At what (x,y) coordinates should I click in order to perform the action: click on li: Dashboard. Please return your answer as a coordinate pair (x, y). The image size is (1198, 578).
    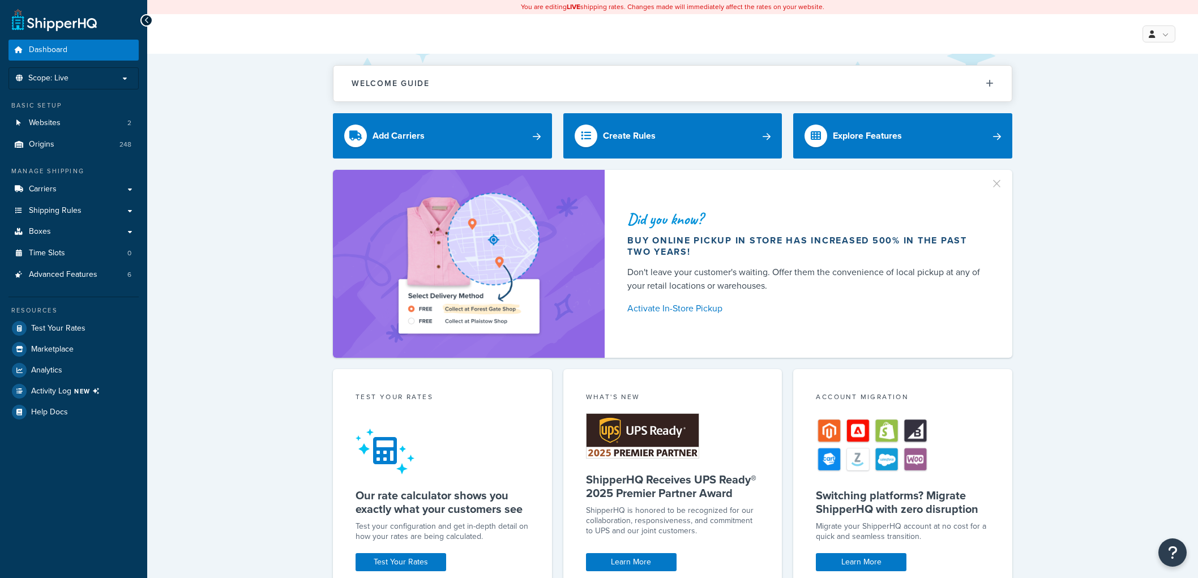
    Looking at the image, I should click on (74, 50).